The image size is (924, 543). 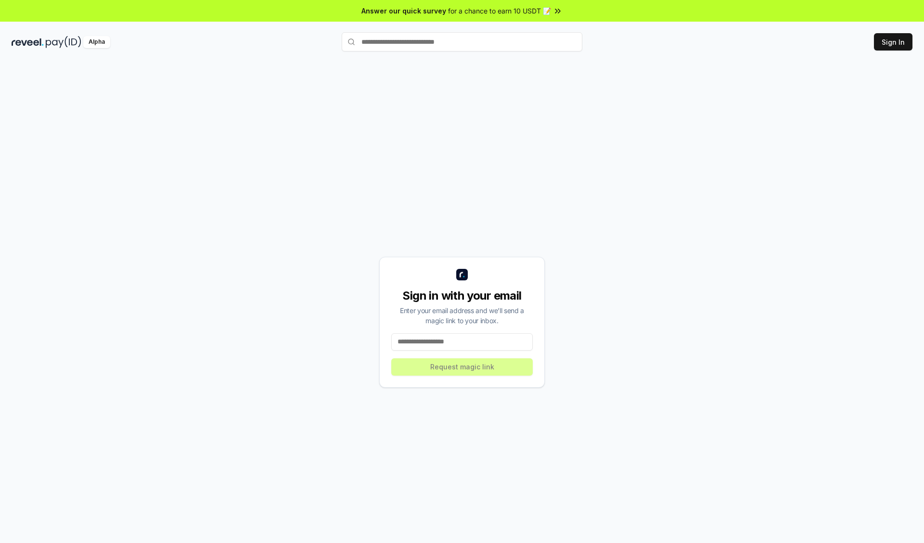 I want to click on img: logo_small, so click(x=462, y=275).